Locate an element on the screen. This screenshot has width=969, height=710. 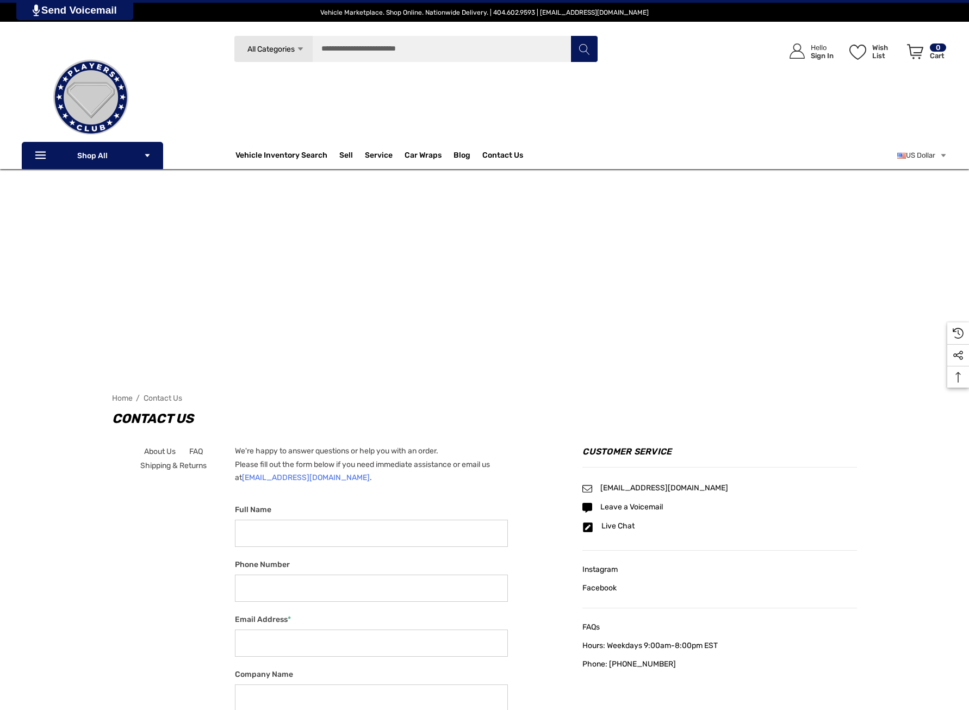
p: Shop All is located at coordinates (92, 156).